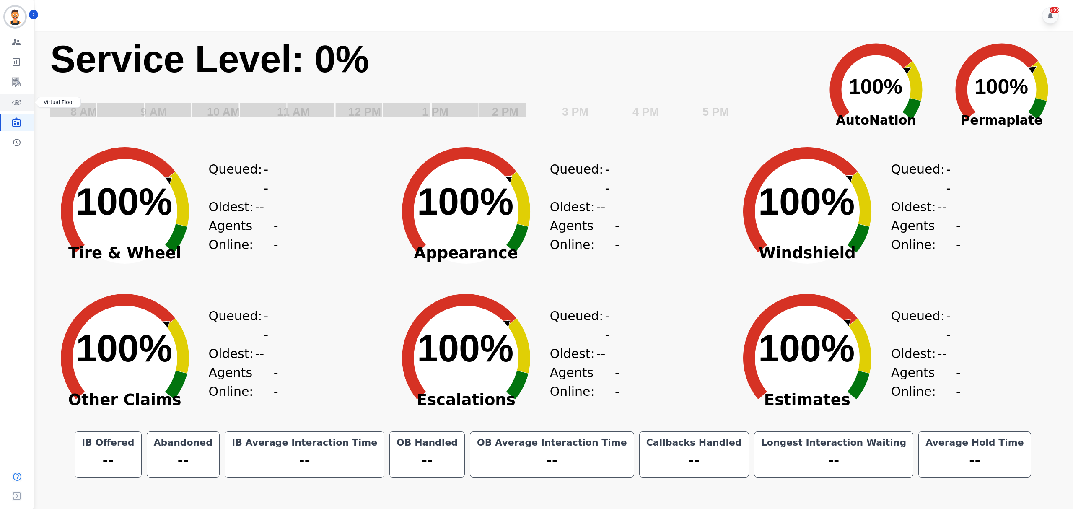  I want to click on text: 3 PM, so click(575, 112).